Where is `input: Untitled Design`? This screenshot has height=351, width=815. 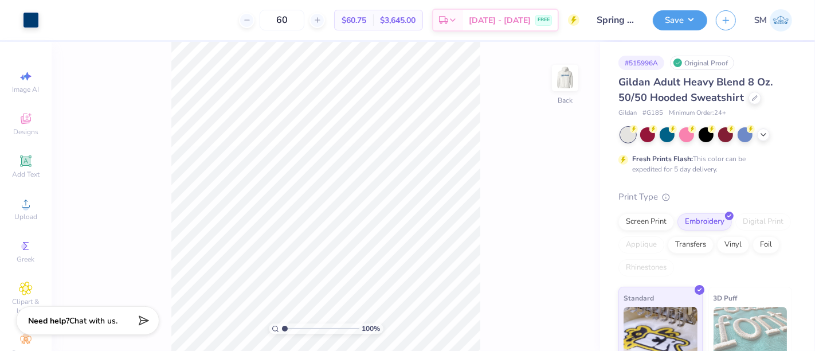
input: Untitled Design is located at coordinates (616, 20).